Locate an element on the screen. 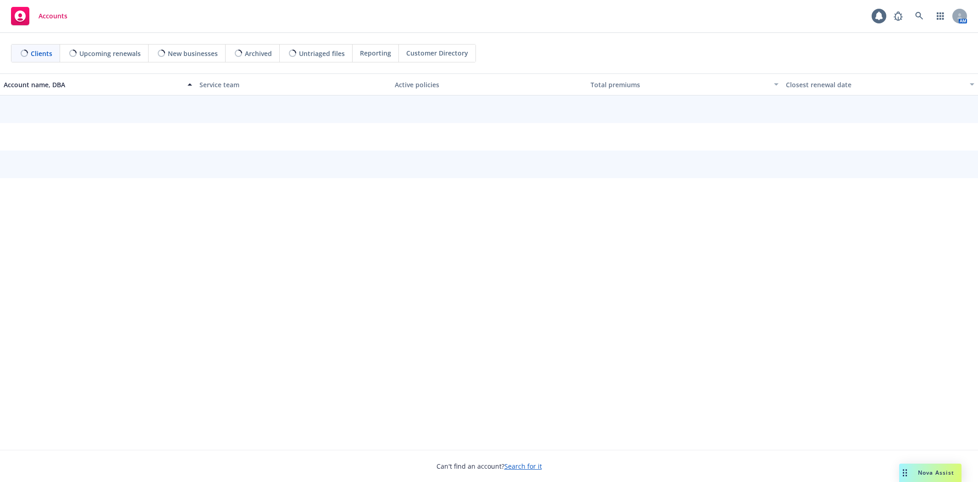 The height and width of the screenshot is (482, 978). span: Accounts is located at coordinates (53, 16).